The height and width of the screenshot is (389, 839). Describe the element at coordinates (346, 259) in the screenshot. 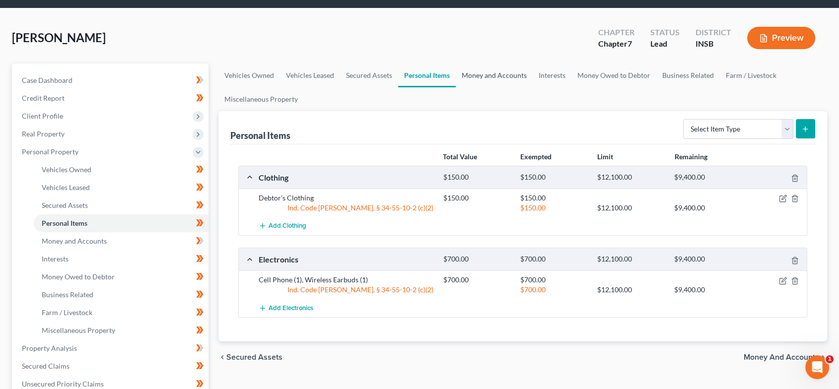

I see `div: Electronics` at that location.